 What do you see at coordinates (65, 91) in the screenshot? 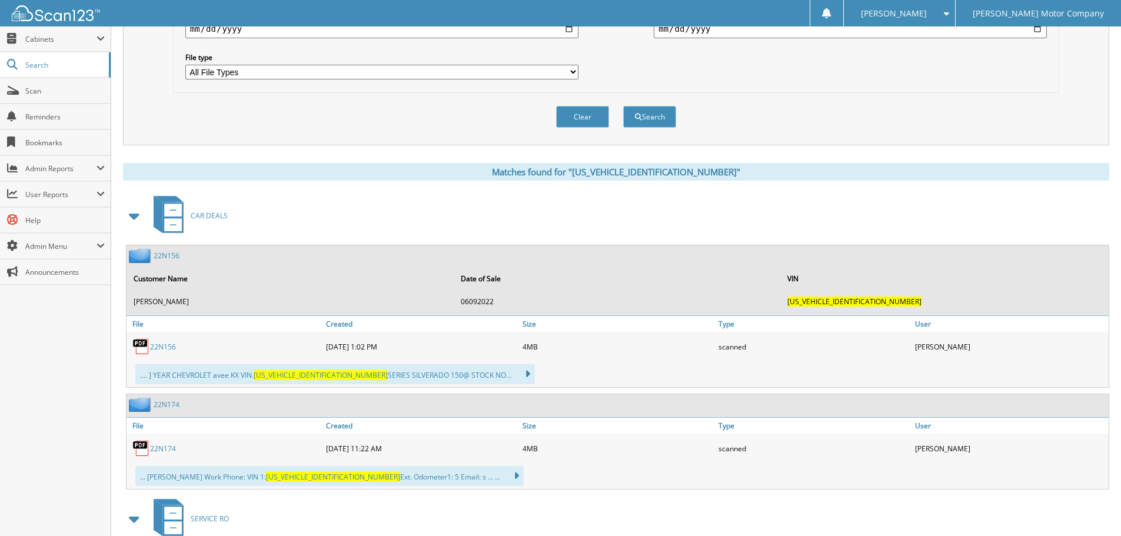
I see `span: Scan` at bounding box center [65, 91].